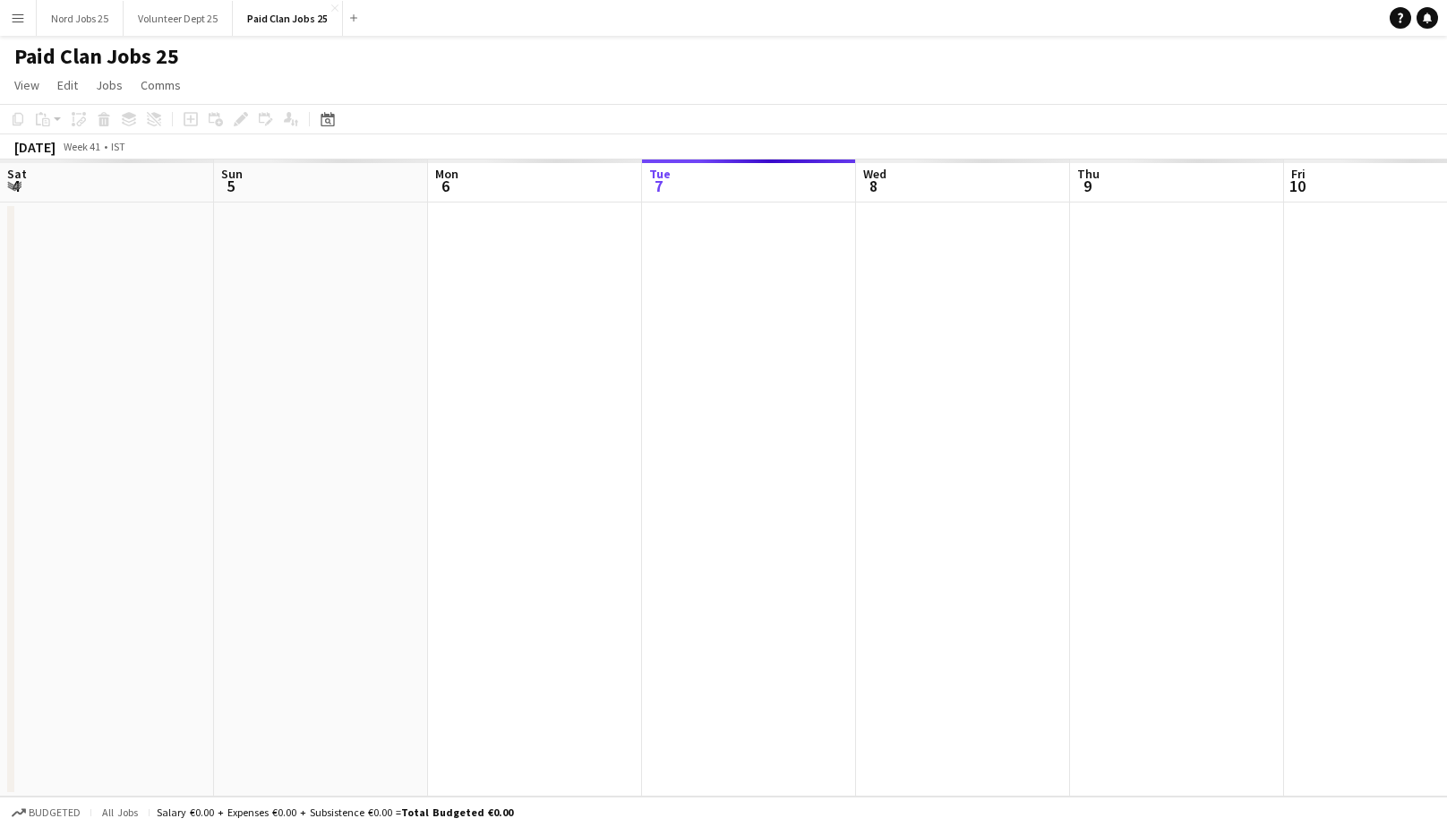 The height and width of the screenshot is (827, 1447). What do you see at coordinates (160, 85) in the screenshot?
I see `a: Comms` at bounding box center [160, 85].